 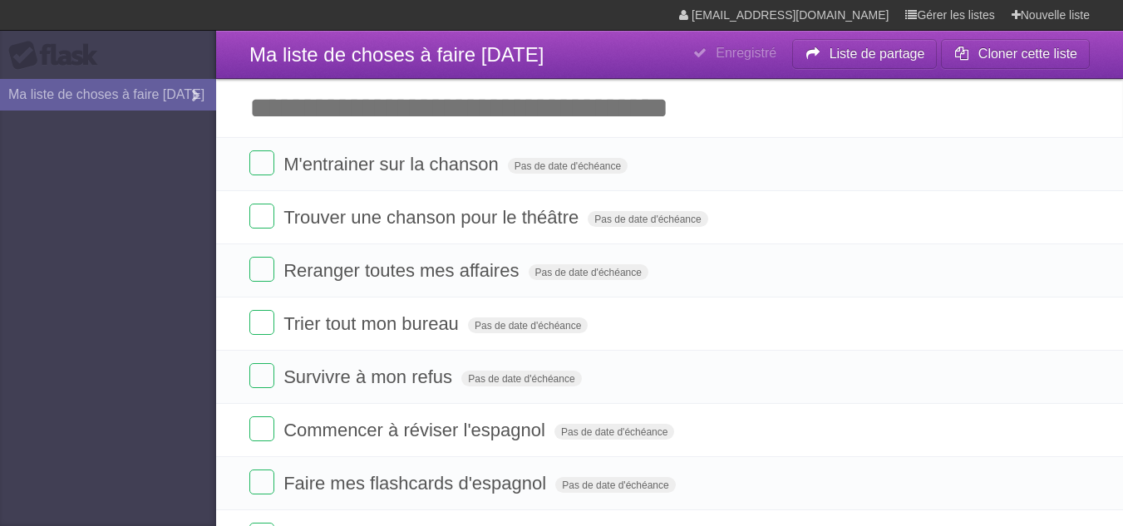 What do you see at coordinates (431, 217) in the screenshot?
I see `font: Trouver une chanson pour le théâtre` at bounding box center [431, 217].